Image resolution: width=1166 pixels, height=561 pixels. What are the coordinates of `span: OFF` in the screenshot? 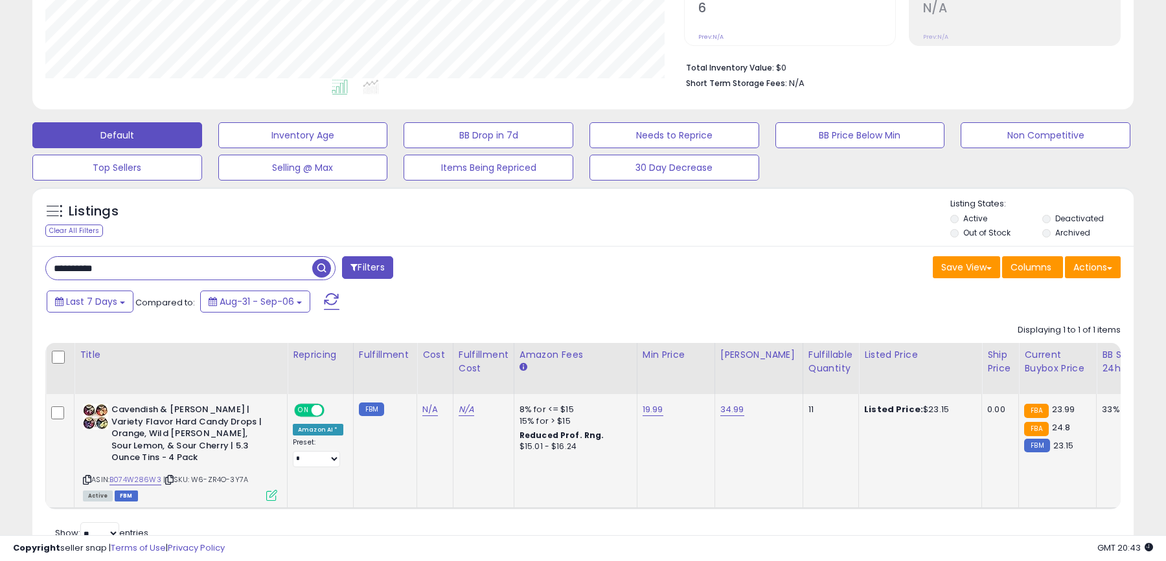 It's located at (333, 411).